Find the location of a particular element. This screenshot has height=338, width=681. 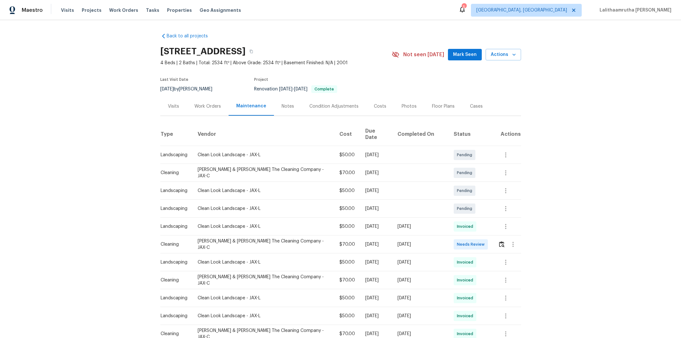

div: Costs is located at coordinates (380, 106).